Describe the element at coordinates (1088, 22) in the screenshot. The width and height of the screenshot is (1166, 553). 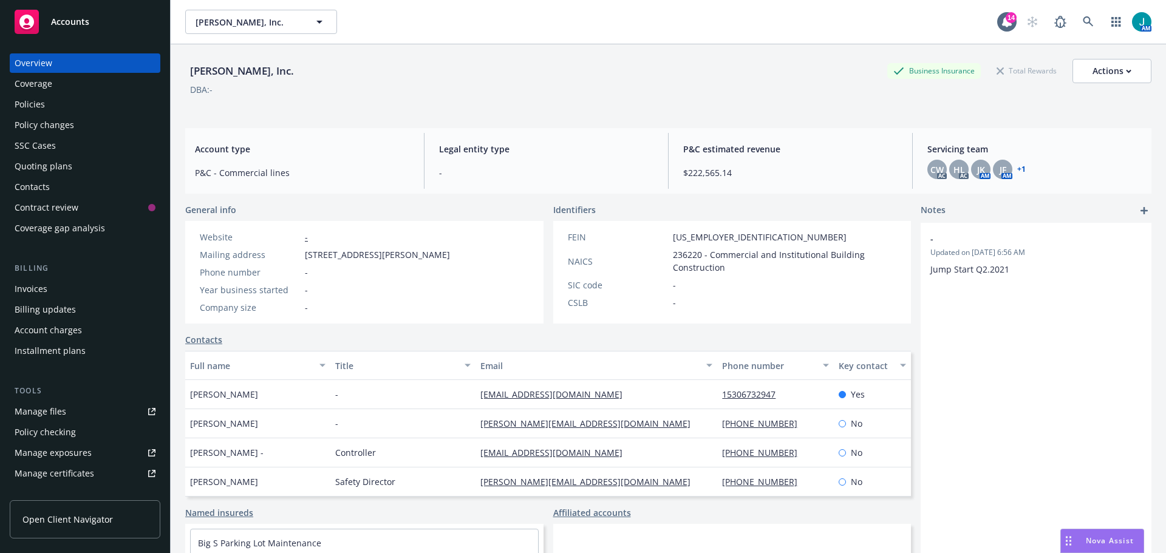
I see `a: Search` at that location.